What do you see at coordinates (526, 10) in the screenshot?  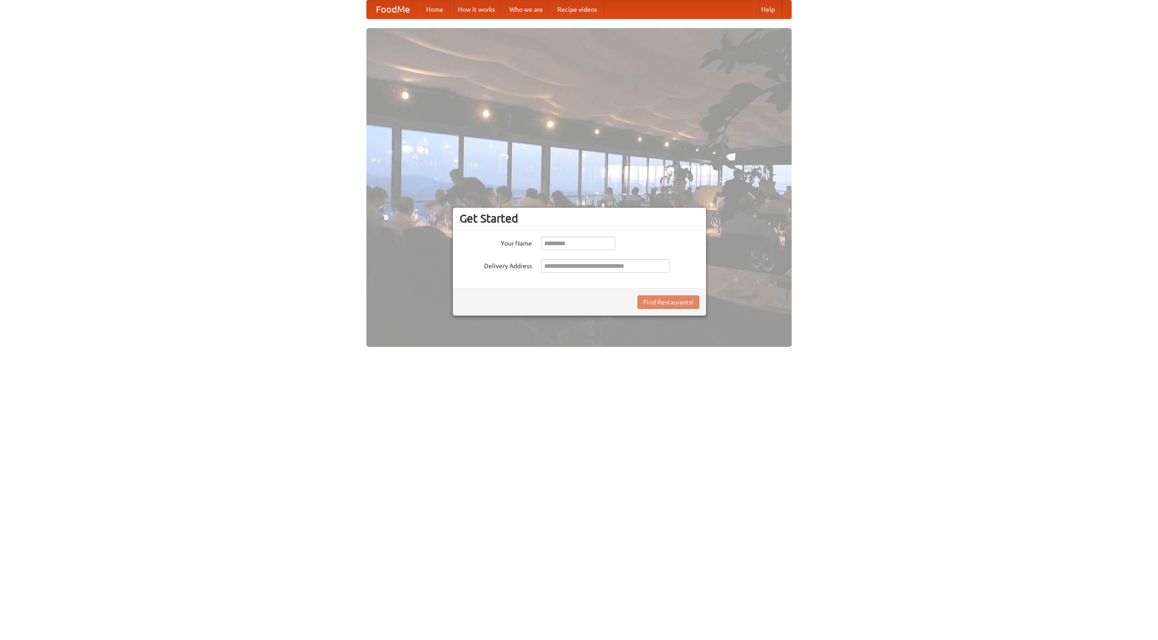 I see `a: Who we are` at bounding box center [526, 10].